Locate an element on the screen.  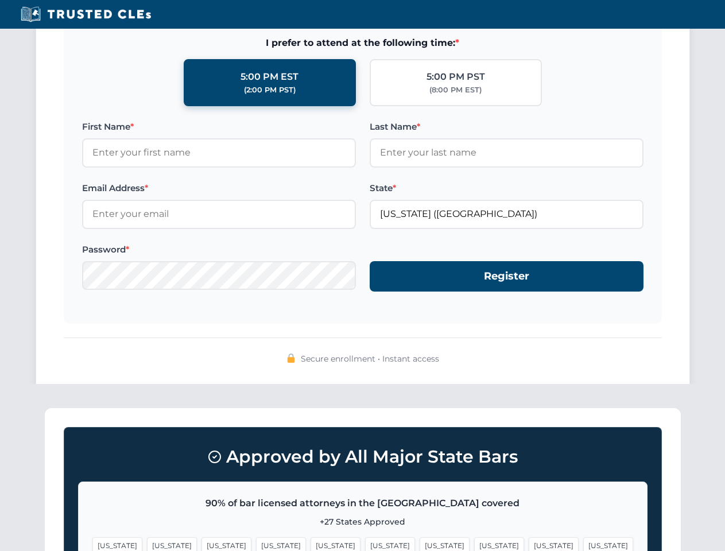
button: Register is located at coordinates (506, 276).